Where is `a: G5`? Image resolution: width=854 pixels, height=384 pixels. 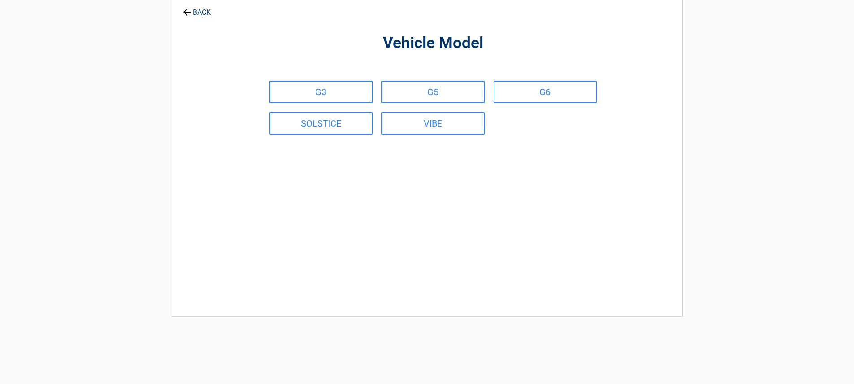 a: G5 is located at coordinates (433, 92).